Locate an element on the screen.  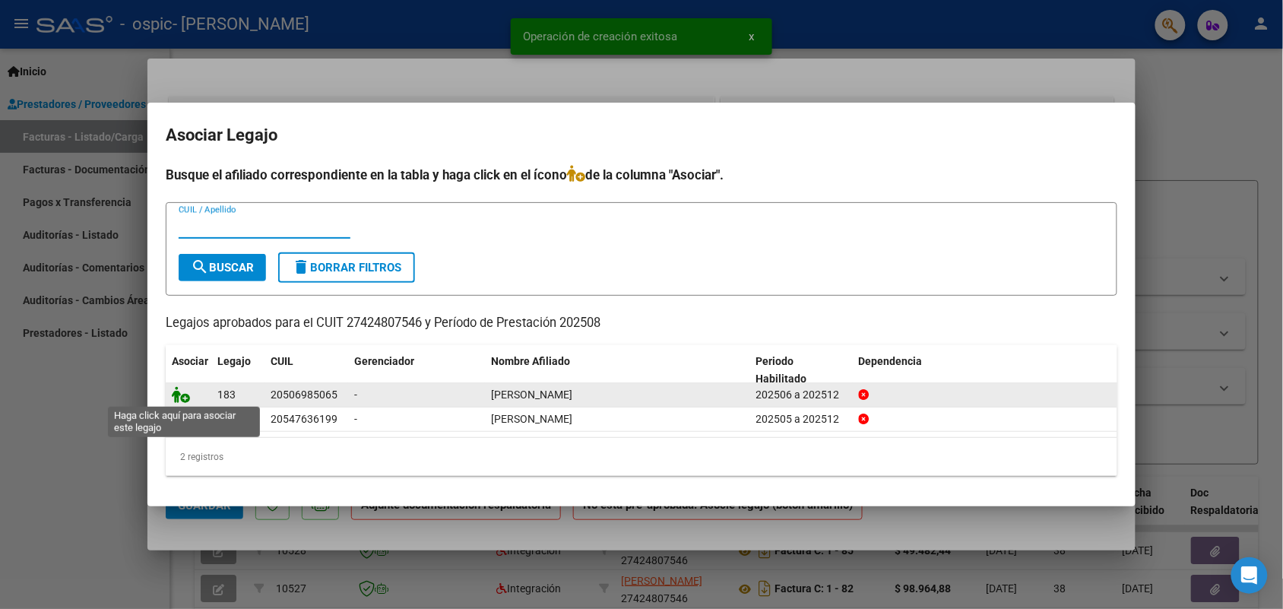
div: 202505 a 202512 is located at coordinates (801, 419).